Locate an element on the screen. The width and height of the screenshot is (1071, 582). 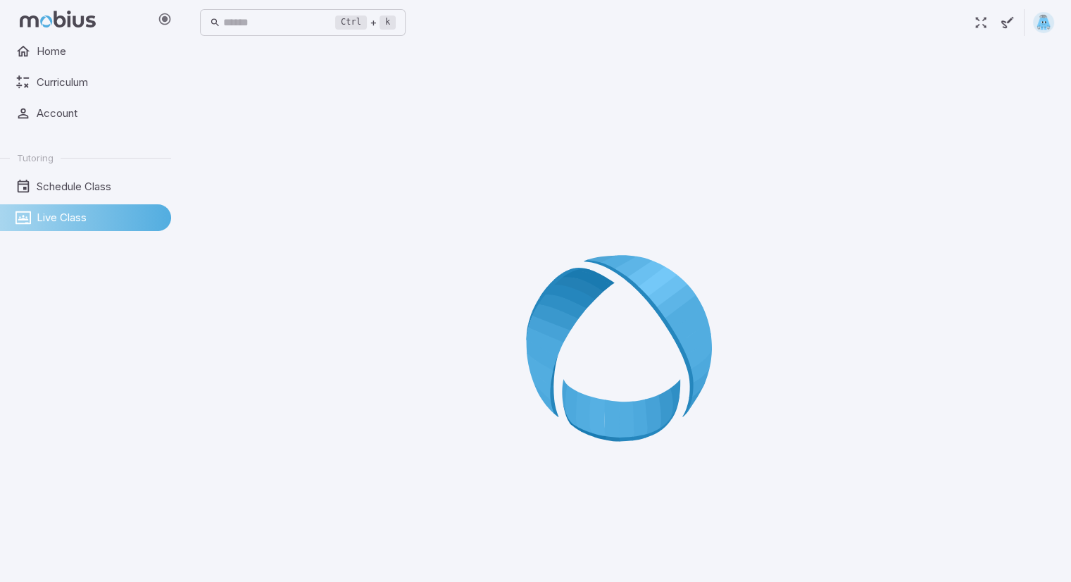
kbd: k is located at coordinates (387, 23).